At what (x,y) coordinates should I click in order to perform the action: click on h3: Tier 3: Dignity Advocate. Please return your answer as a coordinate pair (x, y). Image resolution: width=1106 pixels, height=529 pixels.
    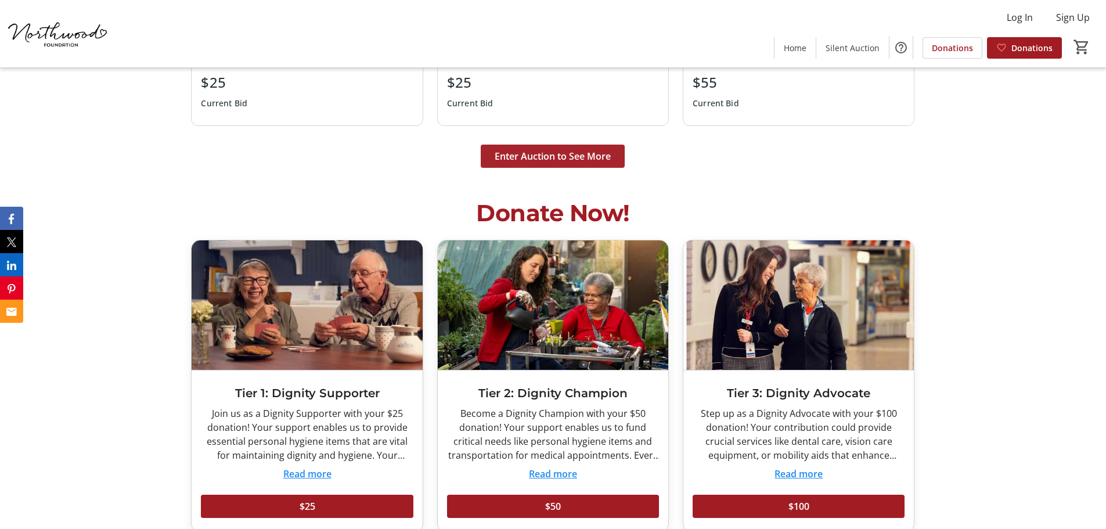
    Looking at the image, I should click on (798, 393).